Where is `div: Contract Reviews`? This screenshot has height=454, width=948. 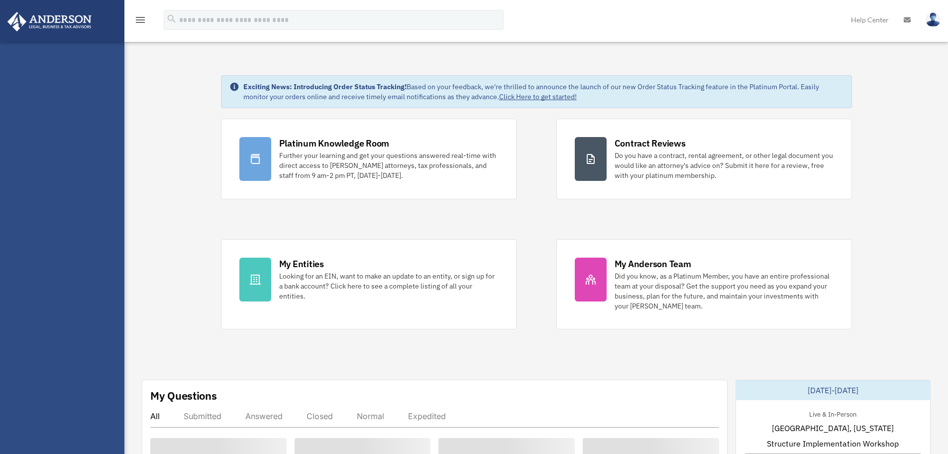
div: Contract Reviews is located at coordinates (650, 143).